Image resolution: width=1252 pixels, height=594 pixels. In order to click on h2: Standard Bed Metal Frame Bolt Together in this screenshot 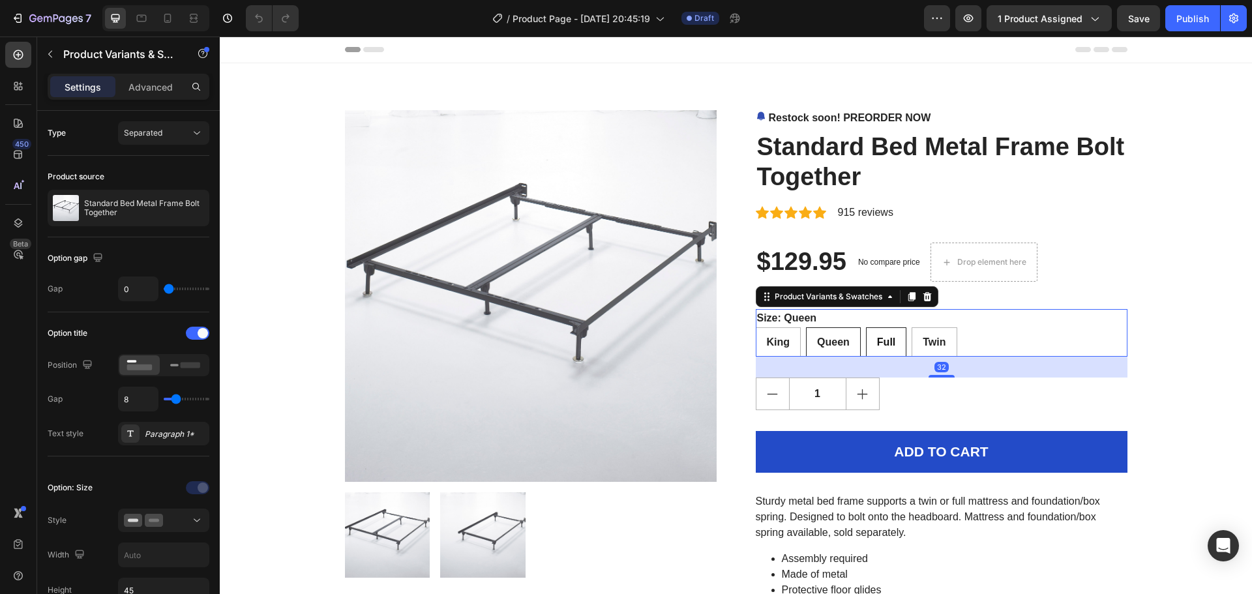, I will do `click(722, 125)`.